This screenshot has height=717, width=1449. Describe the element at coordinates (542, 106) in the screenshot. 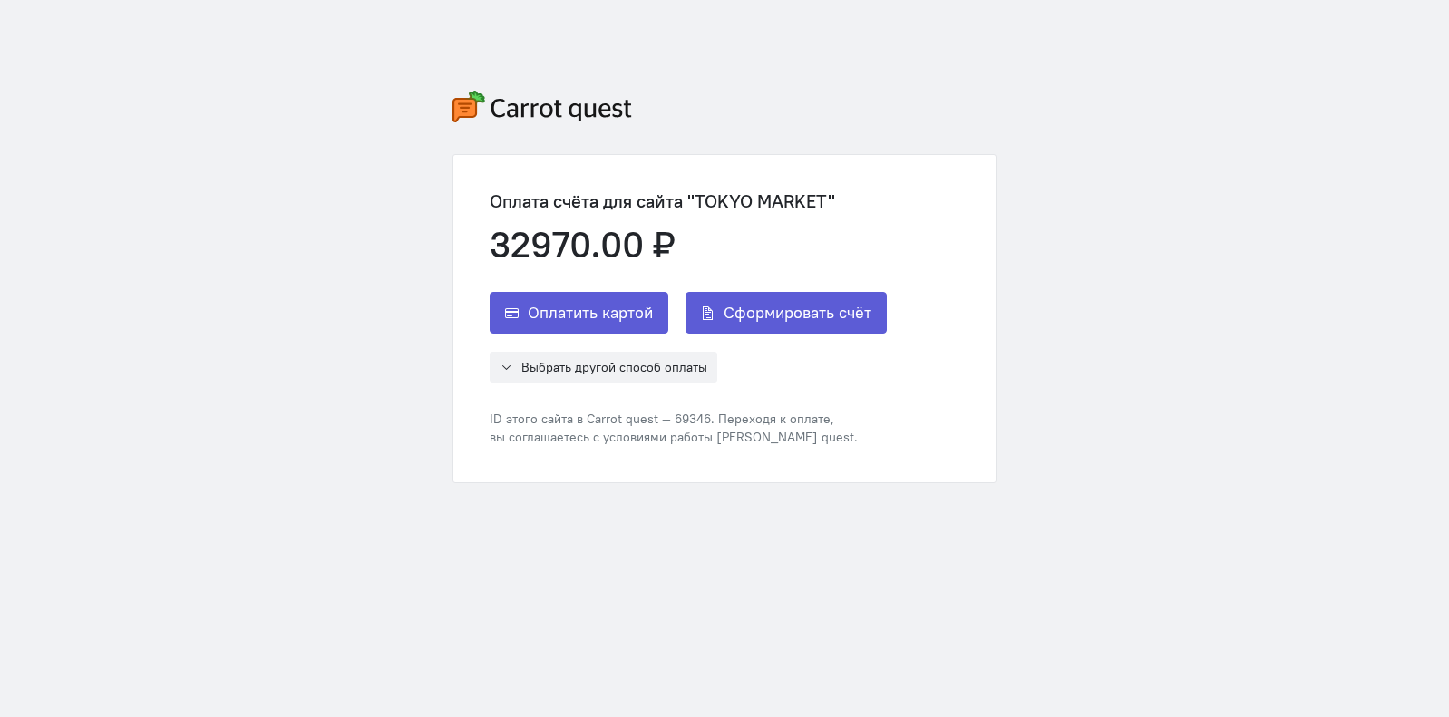

I see `img: carrot-quest-logo.svg` at that location.